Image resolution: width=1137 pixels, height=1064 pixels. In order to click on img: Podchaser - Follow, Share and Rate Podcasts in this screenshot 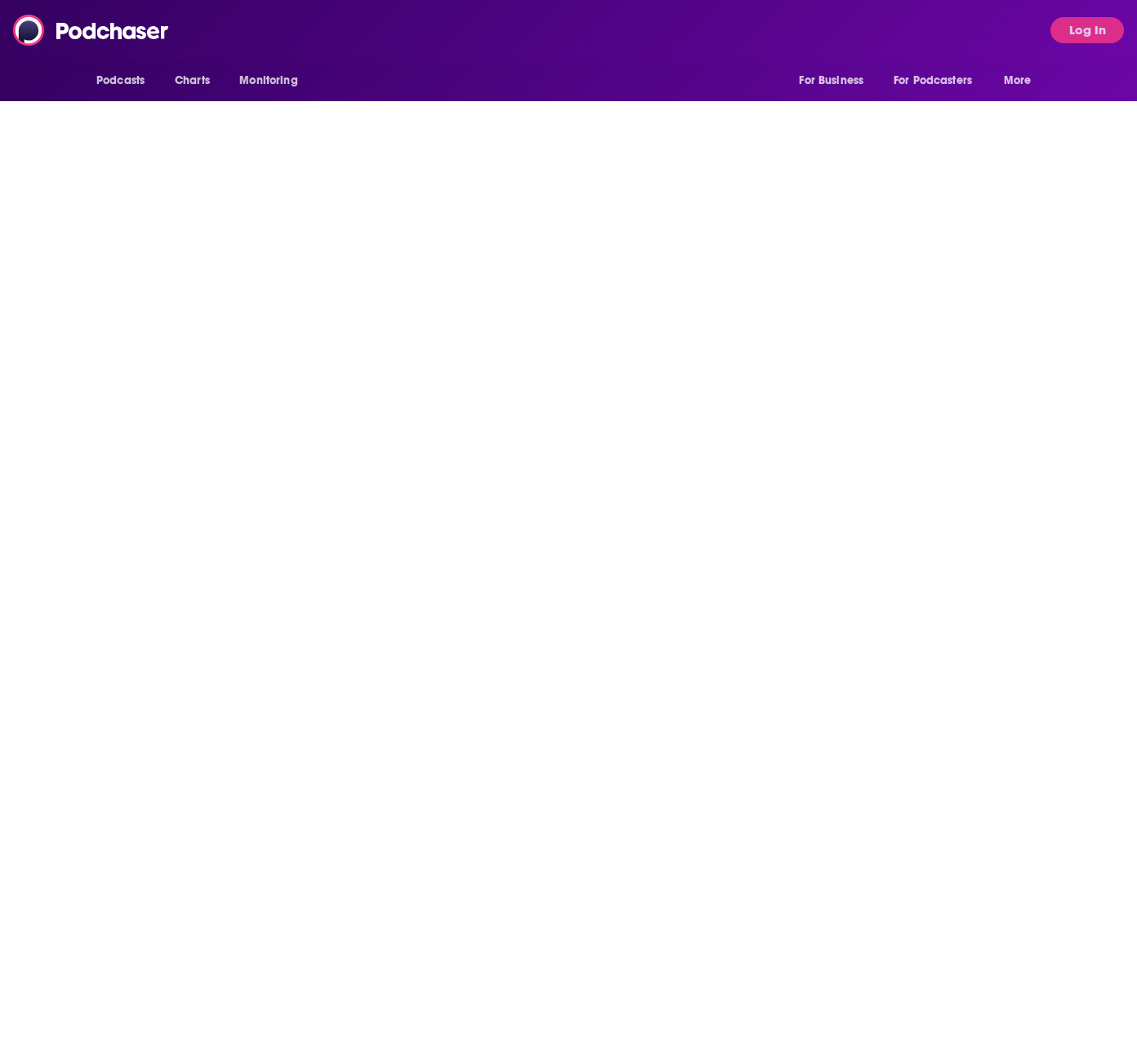, I will do `click(91, 30)`.